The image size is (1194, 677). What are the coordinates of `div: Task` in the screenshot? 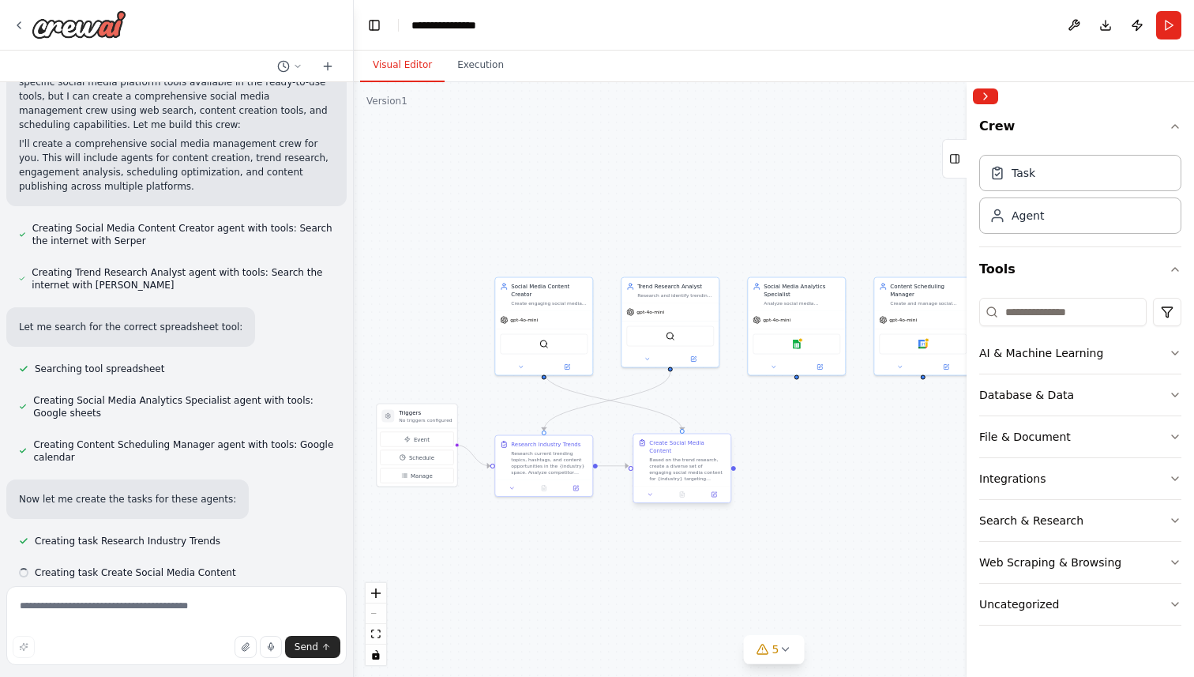 It's located at (1024, 173).